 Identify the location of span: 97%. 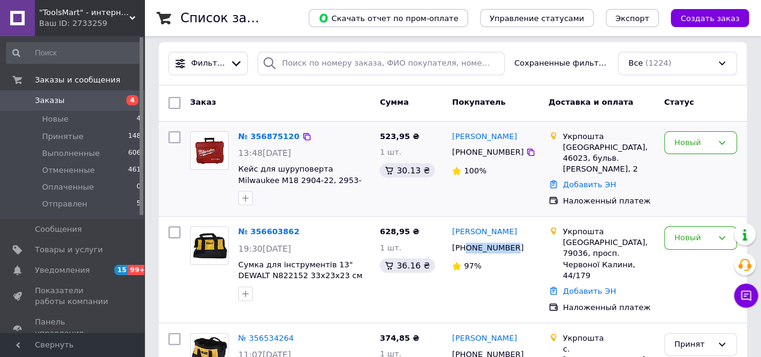
(472, 265).